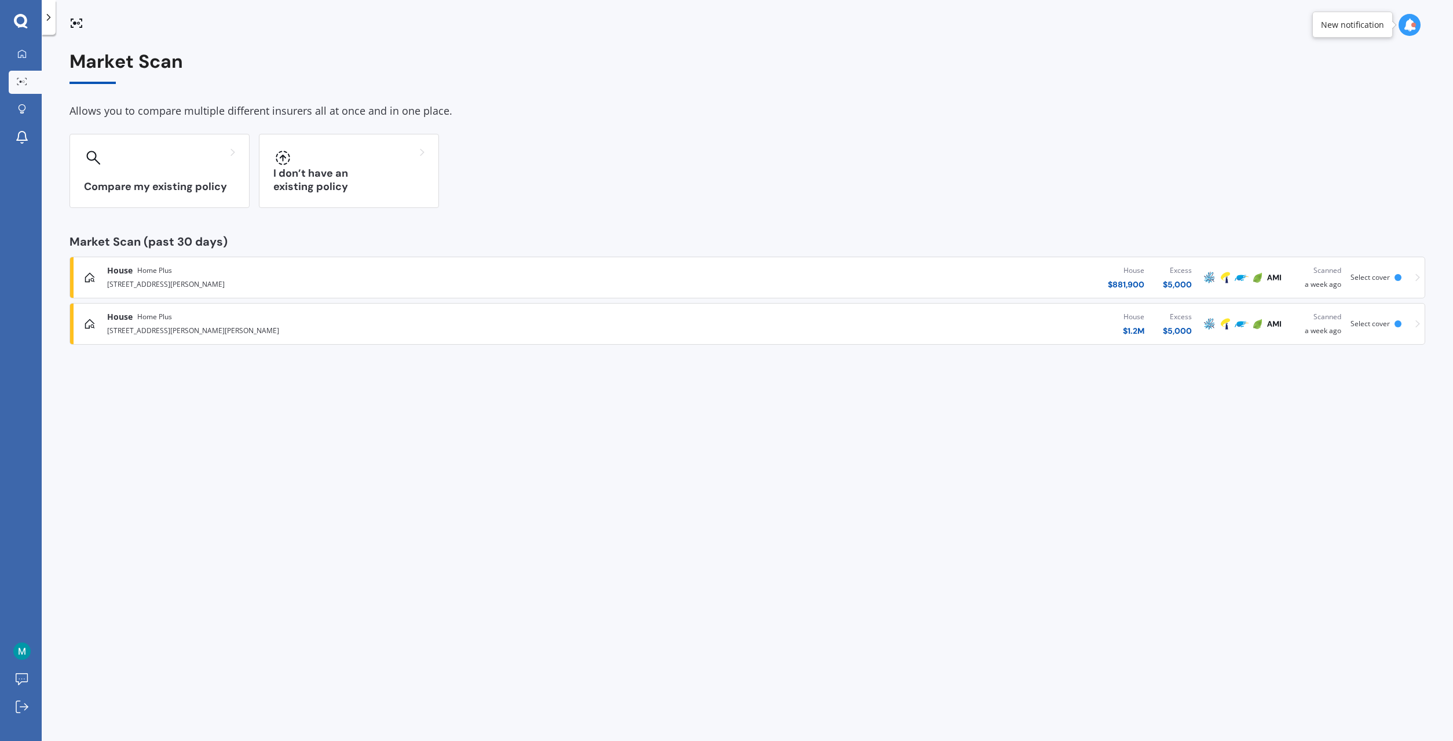  I want to click on div: $ 1.2M, so click(1134, 331).